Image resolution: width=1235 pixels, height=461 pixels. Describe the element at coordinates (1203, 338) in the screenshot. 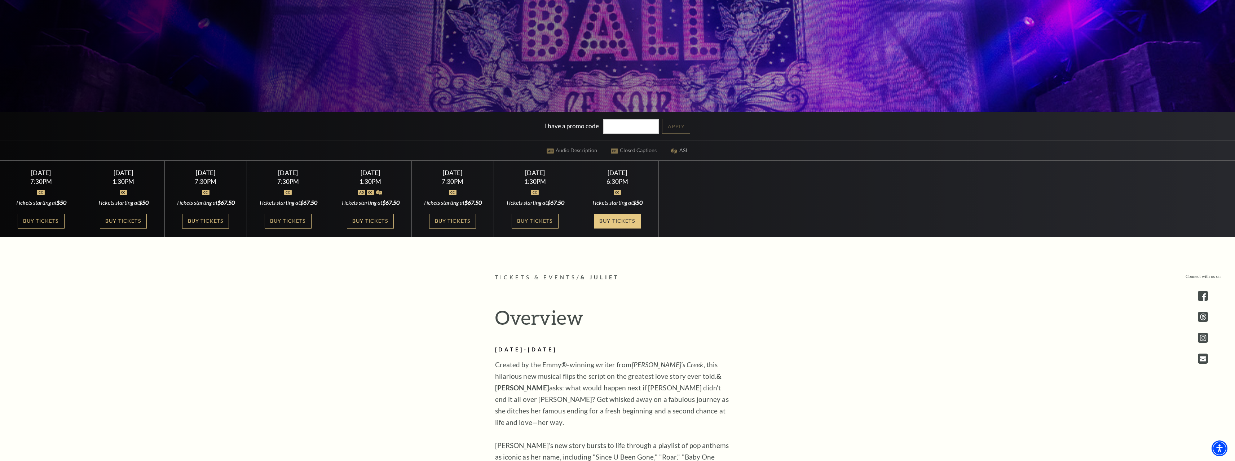

I see `a: instagram - open in a new tab` at that location.